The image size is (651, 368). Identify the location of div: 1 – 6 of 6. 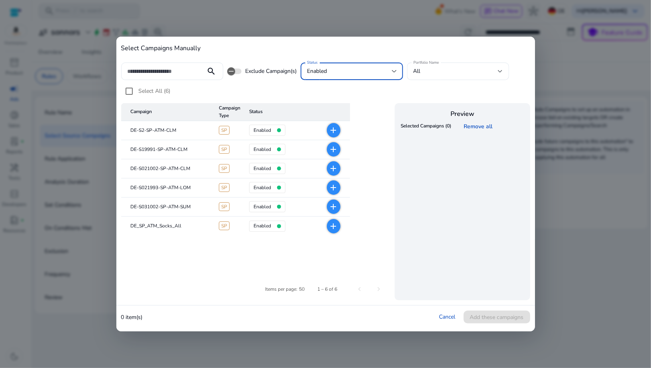
(327, 289).